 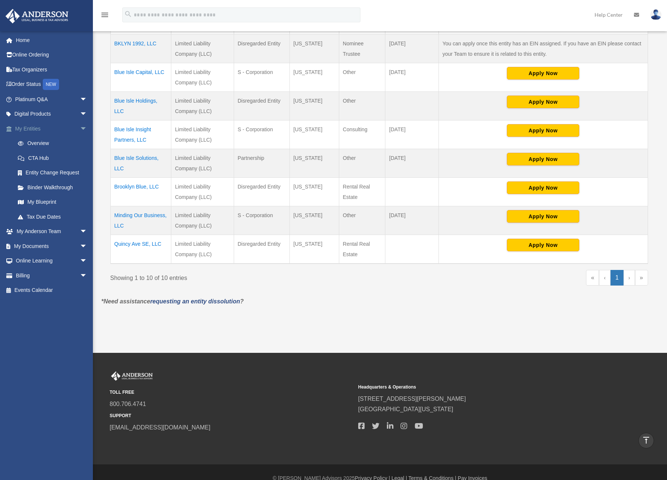 What do you see at coordinates (52, 143) in the screenshot?
I see `a: Overview` at bounding box center [52, 143].